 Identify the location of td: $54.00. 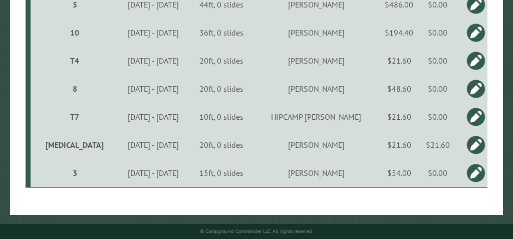
(400, 173).